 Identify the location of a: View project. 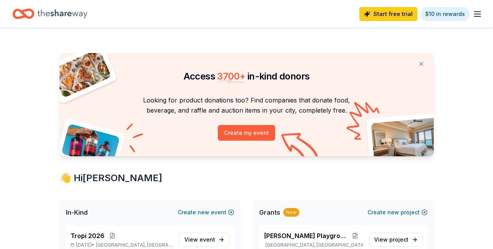
(396, 240).